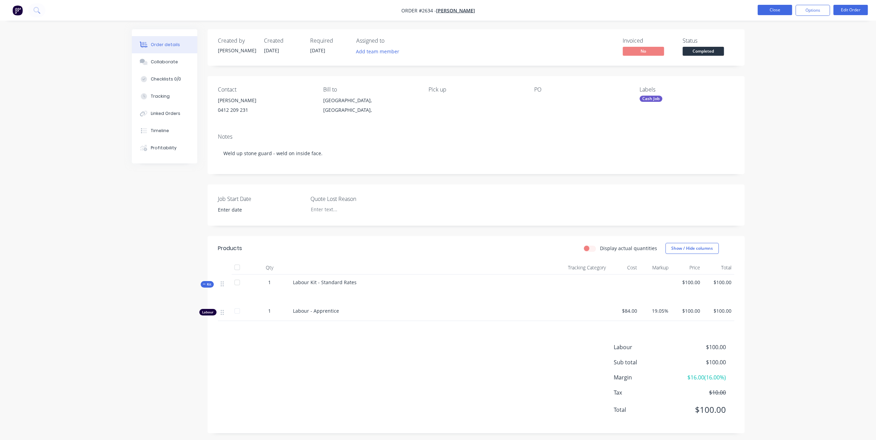 This screenshot has height=440, width=876. Describe the element at coordinates (165, 148) in the screenshot. I see `button: Profitability` at that location.